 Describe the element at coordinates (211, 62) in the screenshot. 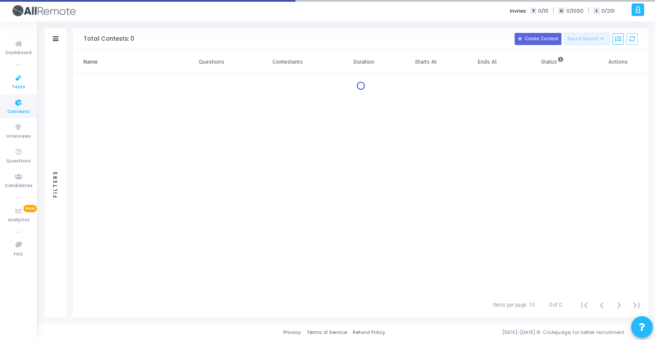

I see `th: Questions` at that location.